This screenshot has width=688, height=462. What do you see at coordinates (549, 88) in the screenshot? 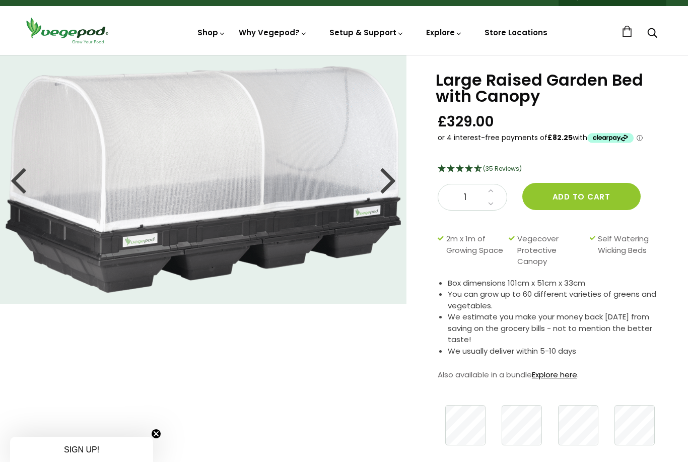
I see `h1: Large Raised Garden Bed with Canopy` at bounding box center [549, 88].